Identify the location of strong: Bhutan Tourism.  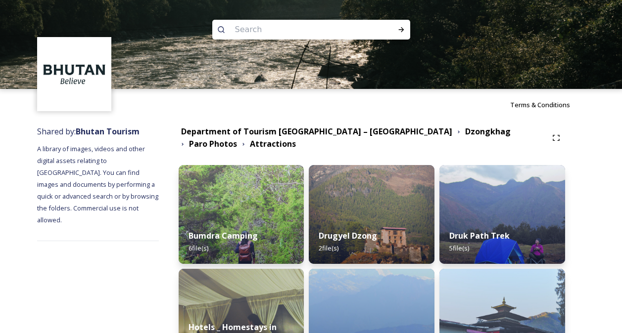
(107, 132).